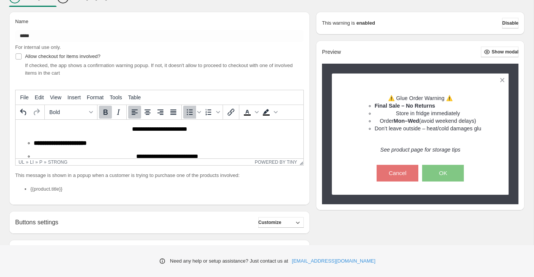 This screenshot has width=534, height=277. Describe the element at coordinates (428, 121) in the screenshot. I see `p: Order (avoid weekend delays)` at that location.